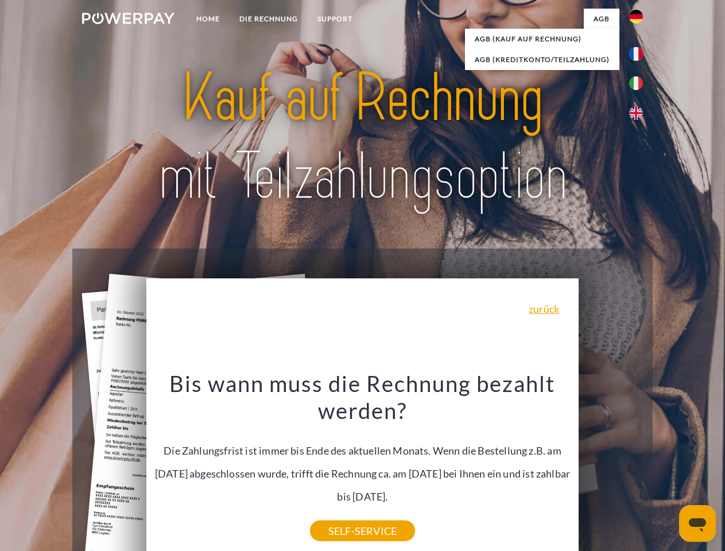 The image size is (725, 551). What do you see at coordinates (268, 19) in the screenshot?
I see `a: DIE RECHNUNG` at bounding box center [268, 19].